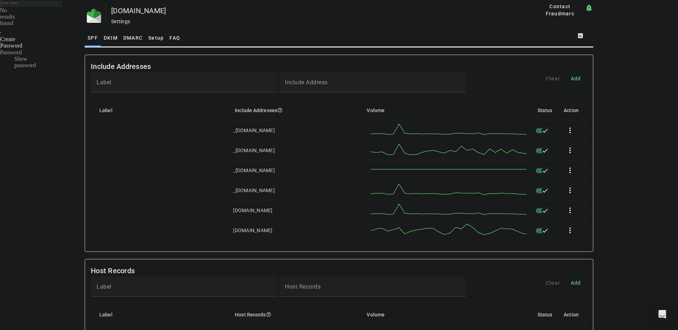 Image resolution: width=678 pixels, height=330 pixels. Describe the element at coordinates (339, 153) in the screenshot. I see `fm-list-table: Include Addresses` at that location.